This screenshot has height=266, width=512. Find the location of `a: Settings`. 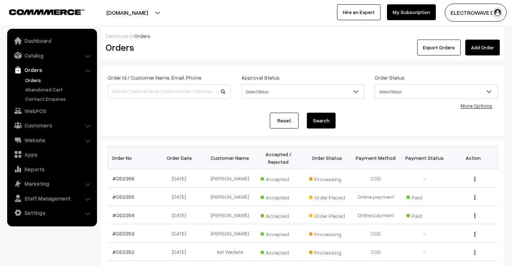

a: Settings is located at coordinates (52, 212).